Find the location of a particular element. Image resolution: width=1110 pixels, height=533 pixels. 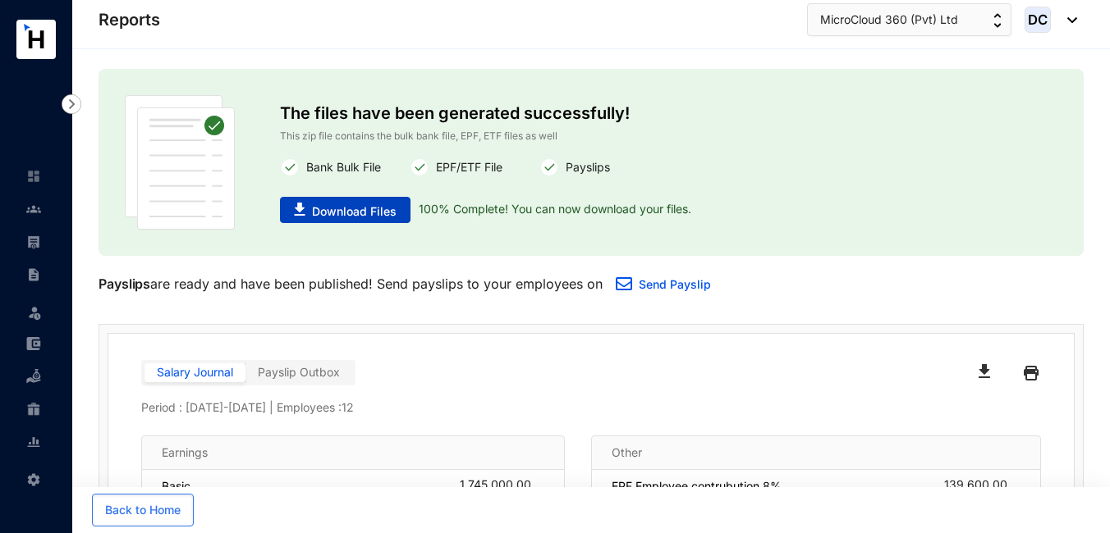

button: Download Files is located at coordinates (345, 210).